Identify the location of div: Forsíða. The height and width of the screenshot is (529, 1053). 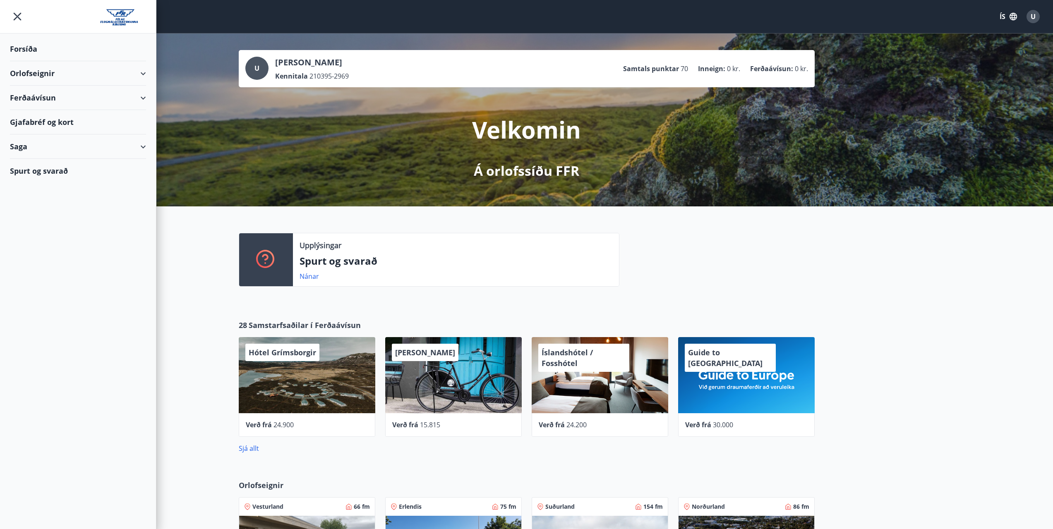
(78, 49).